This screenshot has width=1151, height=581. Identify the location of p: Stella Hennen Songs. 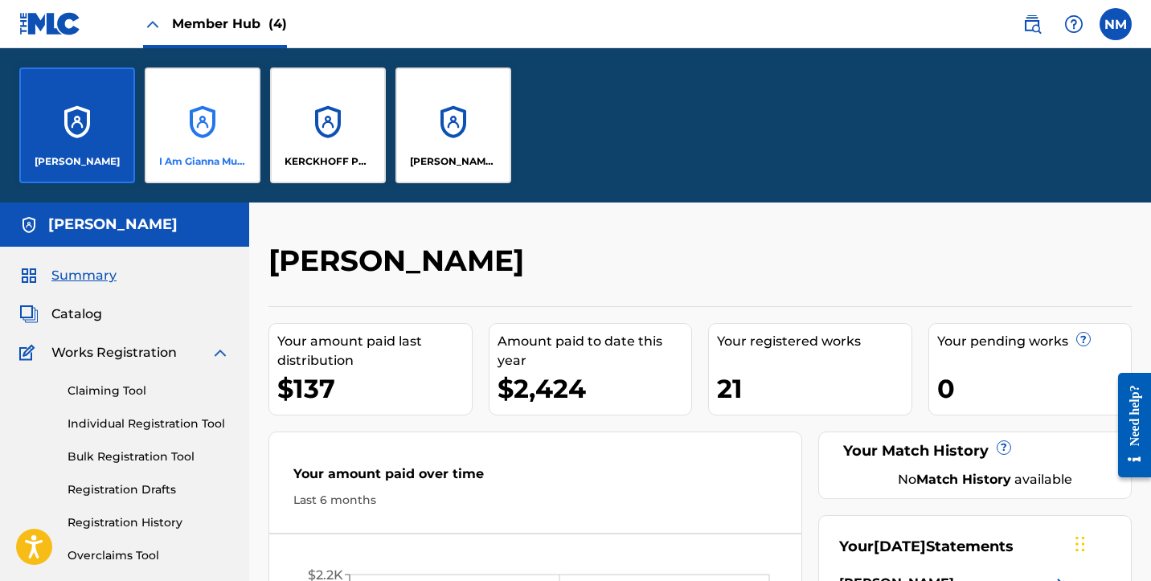
(453, 162).